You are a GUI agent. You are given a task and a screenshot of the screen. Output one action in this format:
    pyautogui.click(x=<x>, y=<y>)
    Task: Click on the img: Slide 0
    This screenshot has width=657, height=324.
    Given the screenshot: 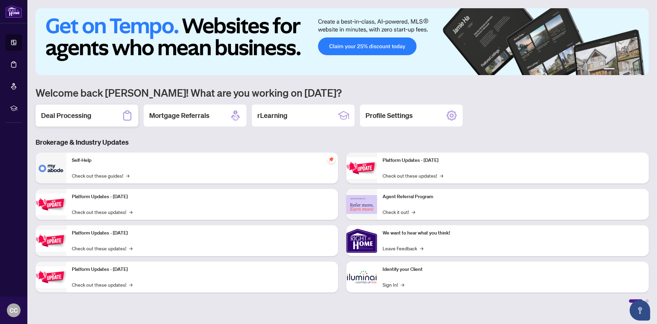 What is the action you would take?
    pyautogui.click(x=342, y=41)
    